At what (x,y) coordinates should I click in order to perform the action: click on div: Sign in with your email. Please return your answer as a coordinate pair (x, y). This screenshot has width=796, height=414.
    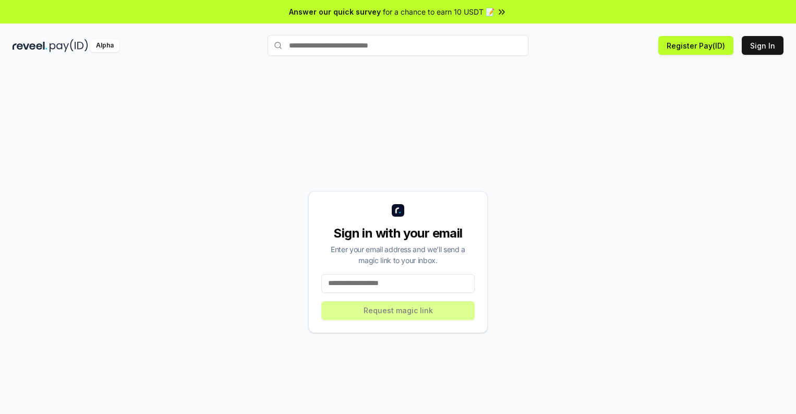
    Looking at the image, I should click on (398, 233).